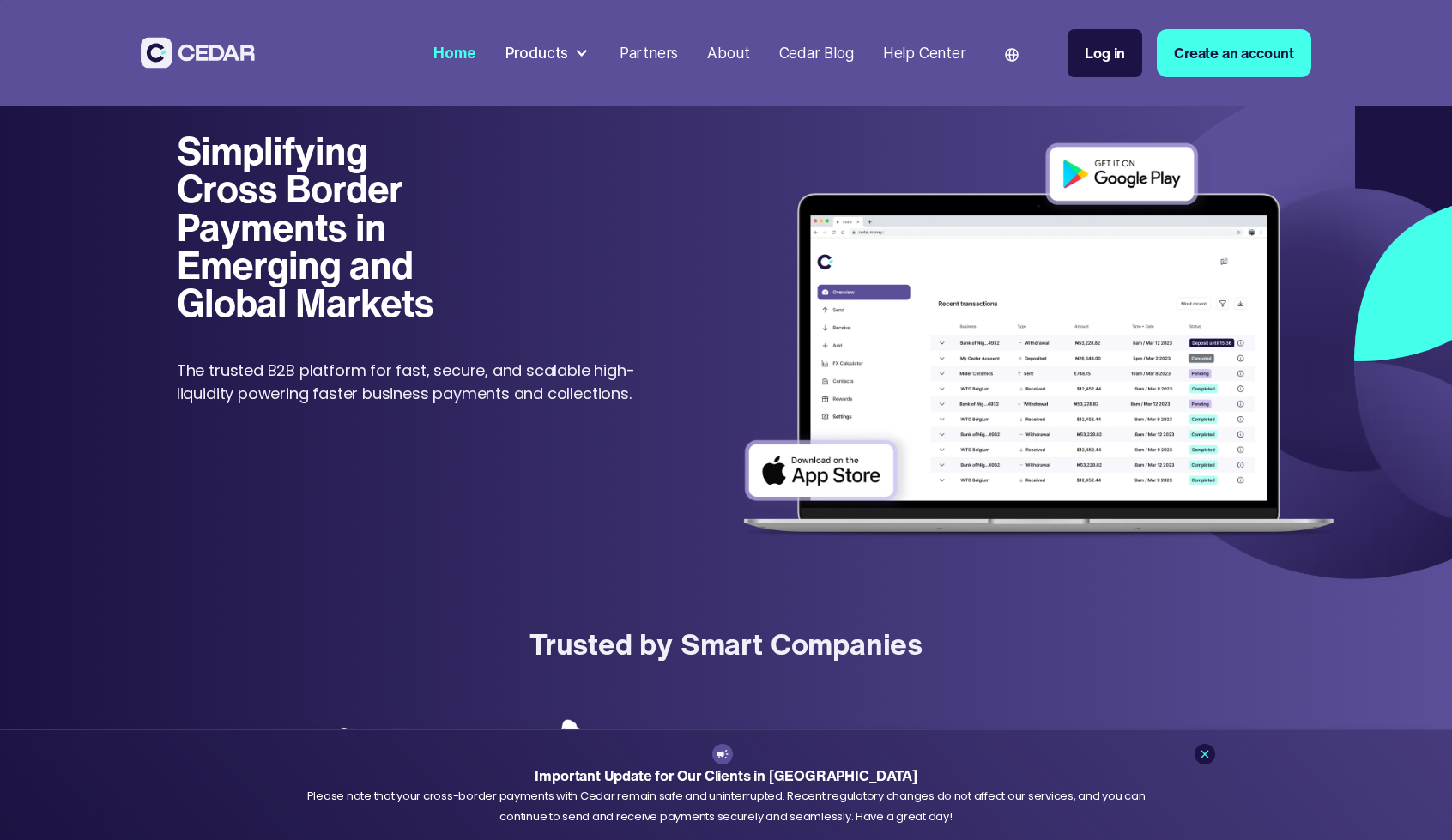 The image size is (1452, 840). Describe the element at coordinates (455, 53) in the screenshot. I see `a: Home` at that location.